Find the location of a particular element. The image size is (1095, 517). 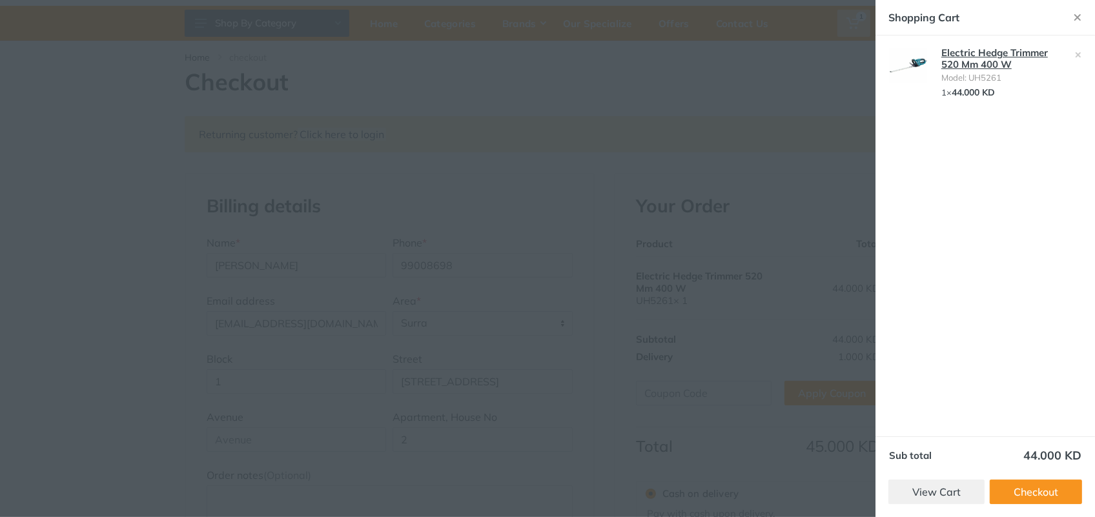

span: 1 is located at coordinates (944, 92).